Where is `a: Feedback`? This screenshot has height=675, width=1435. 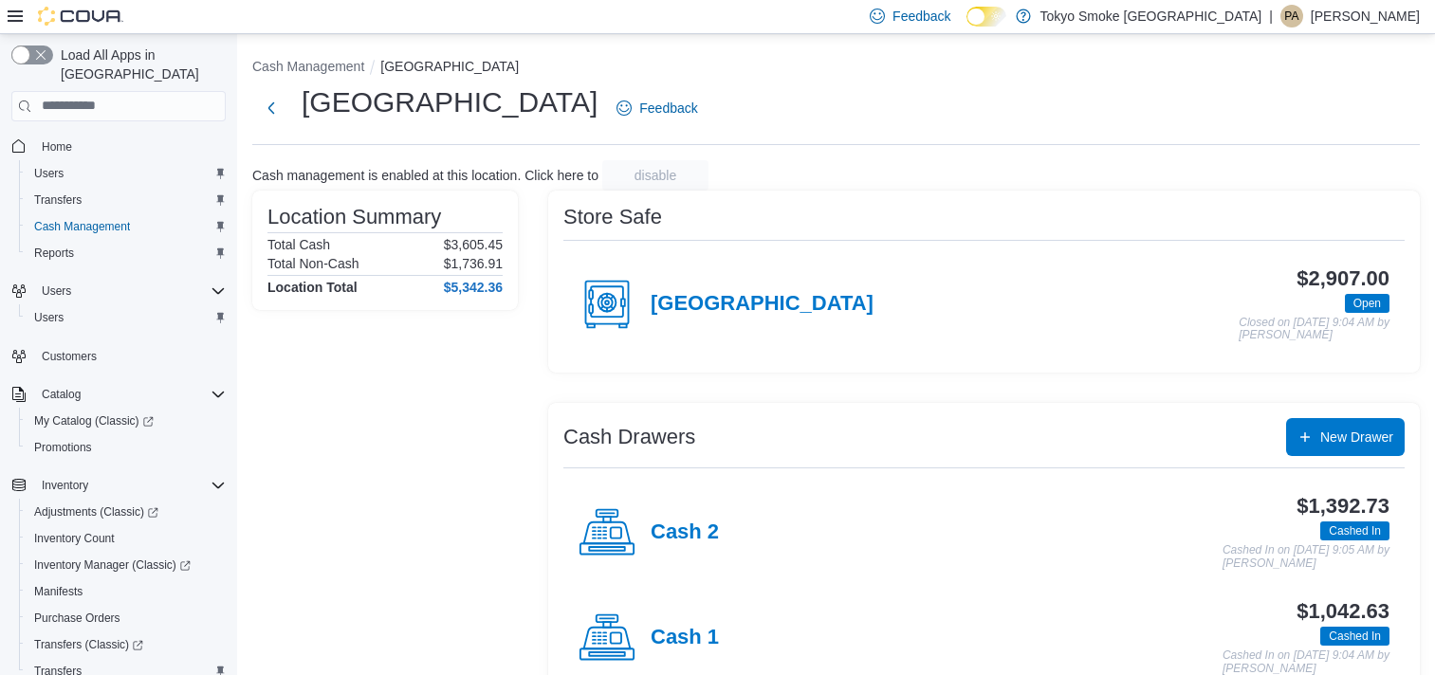 a: Feedback is located at coordinates (656, 108).